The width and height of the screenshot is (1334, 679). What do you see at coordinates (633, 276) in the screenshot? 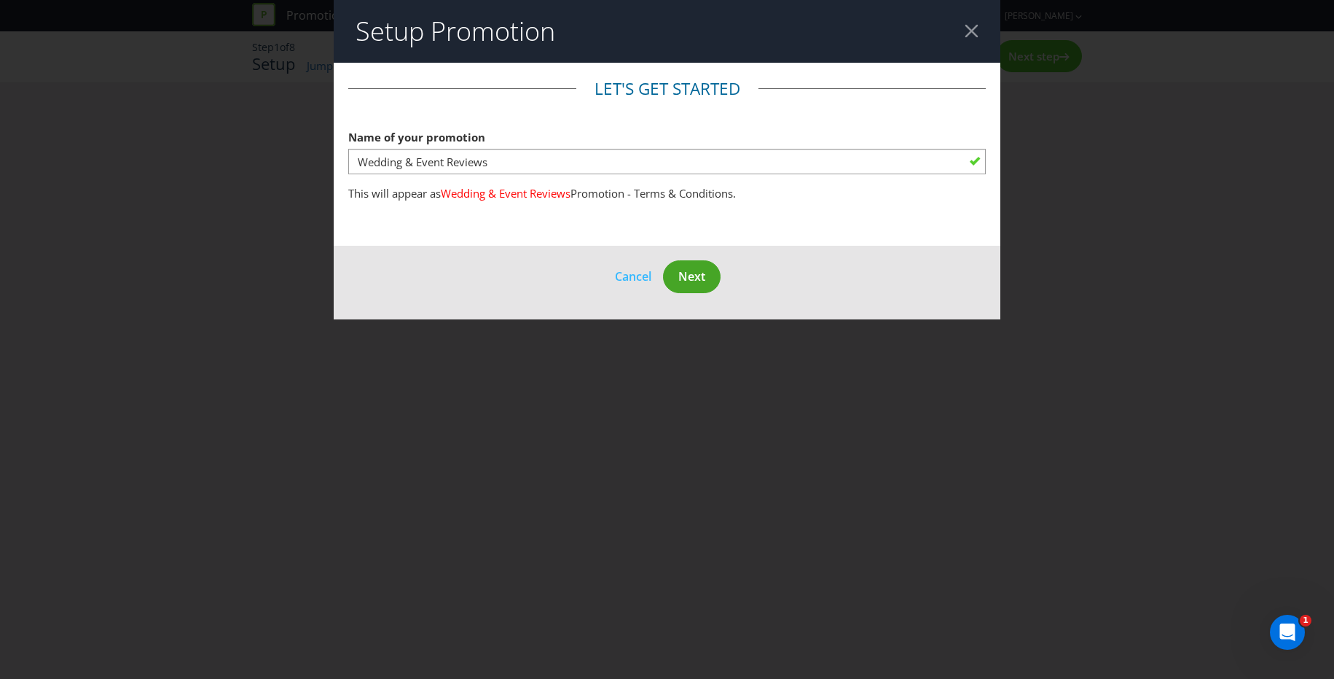
I see `button: Cancel` at bounding box center [633, 276].